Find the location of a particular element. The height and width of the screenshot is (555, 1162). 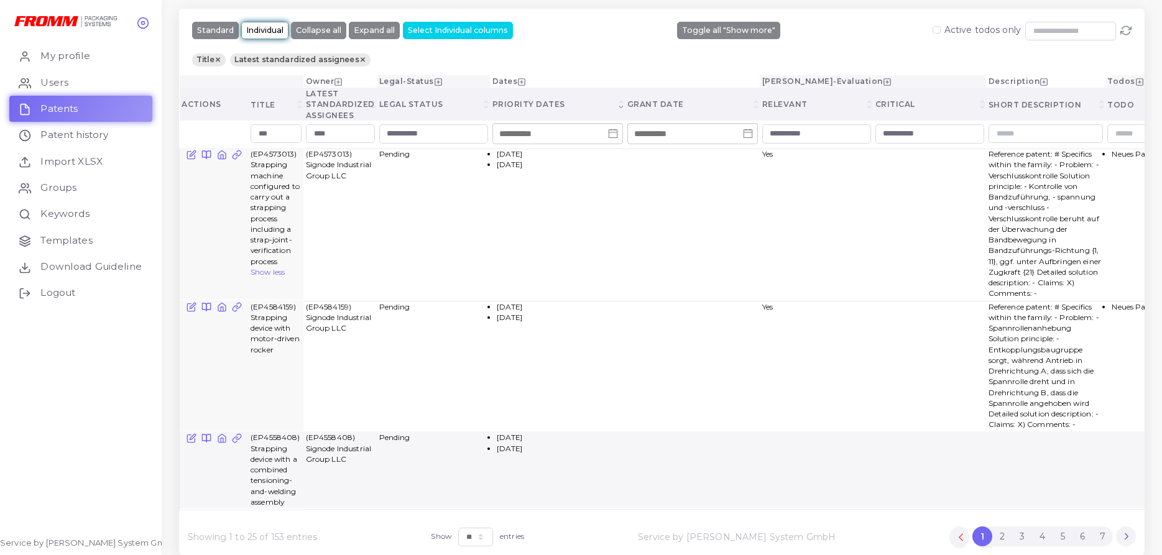

span: Reference patent: # Specifics within the family: - Problem: - Spannrollenanhebung Solution princi... is located at coordinates (1044, 365).